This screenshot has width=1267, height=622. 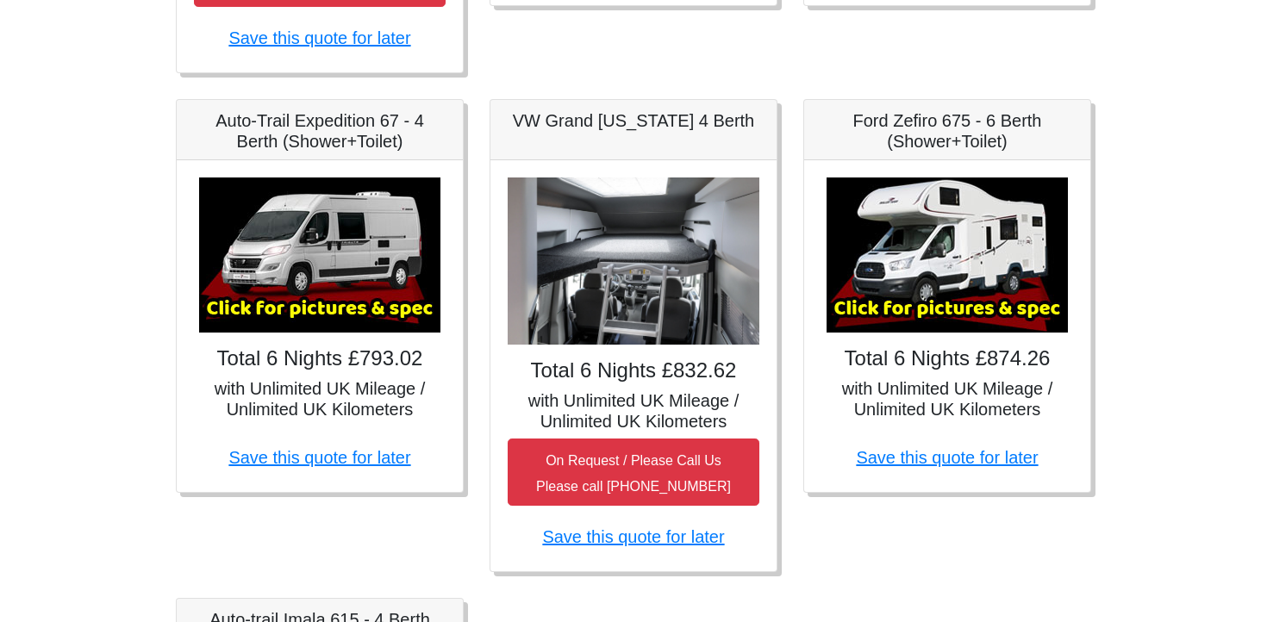 What do you see at coordinates (320, 359) in the screenshot?
I see `h4: Total 6 Nights £793.02` at bounding box center [320, 359].